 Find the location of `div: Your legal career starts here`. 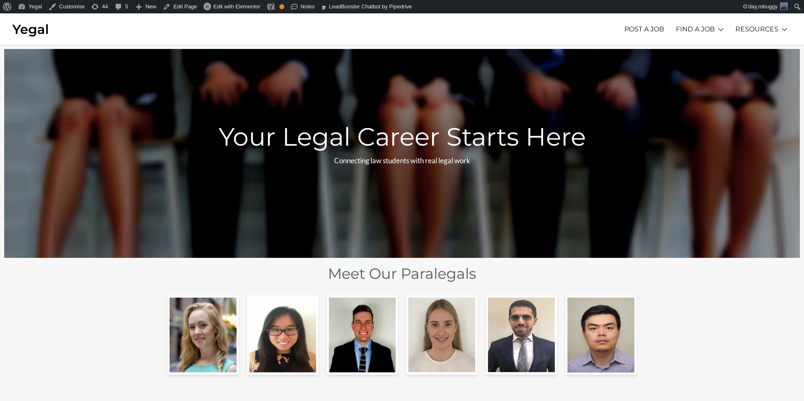

div: Your legal career starts here is located at coordinates (402, 137).